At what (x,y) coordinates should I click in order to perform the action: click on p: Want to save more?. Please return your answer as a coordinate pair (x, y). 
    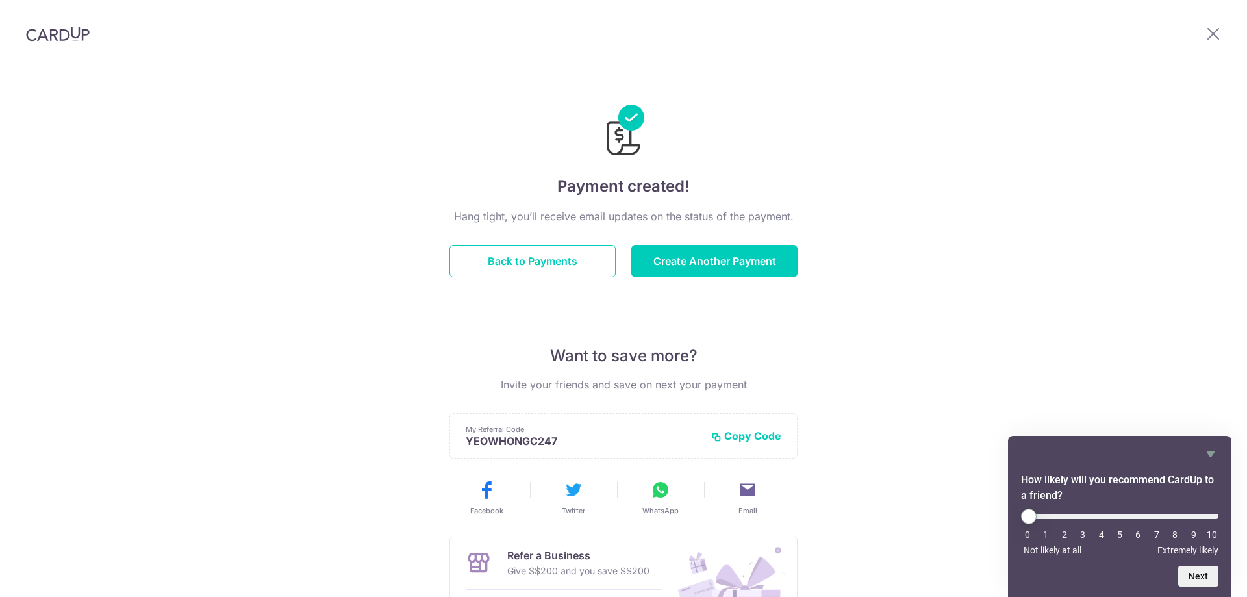
    Looking at the image, I should click on (624, 356).